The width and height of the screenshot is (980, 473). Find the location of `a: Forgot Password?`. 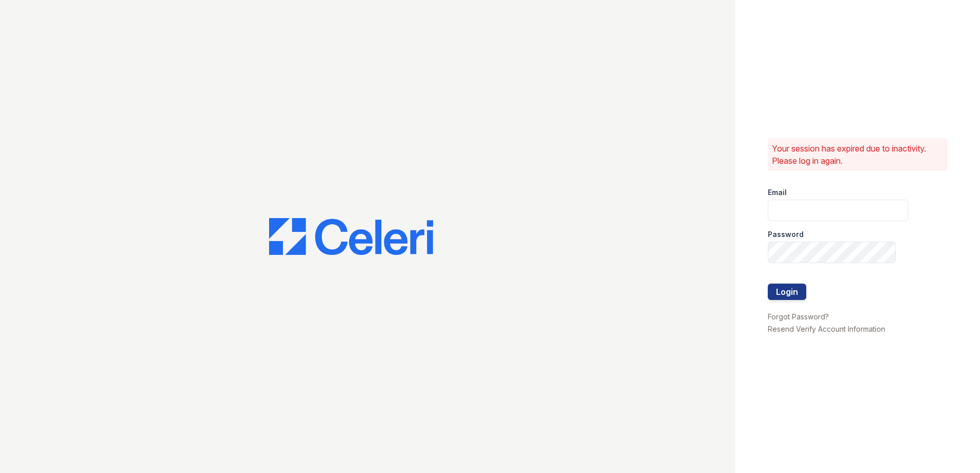

a: Forgot Password? is located at coordinates (798, 317).